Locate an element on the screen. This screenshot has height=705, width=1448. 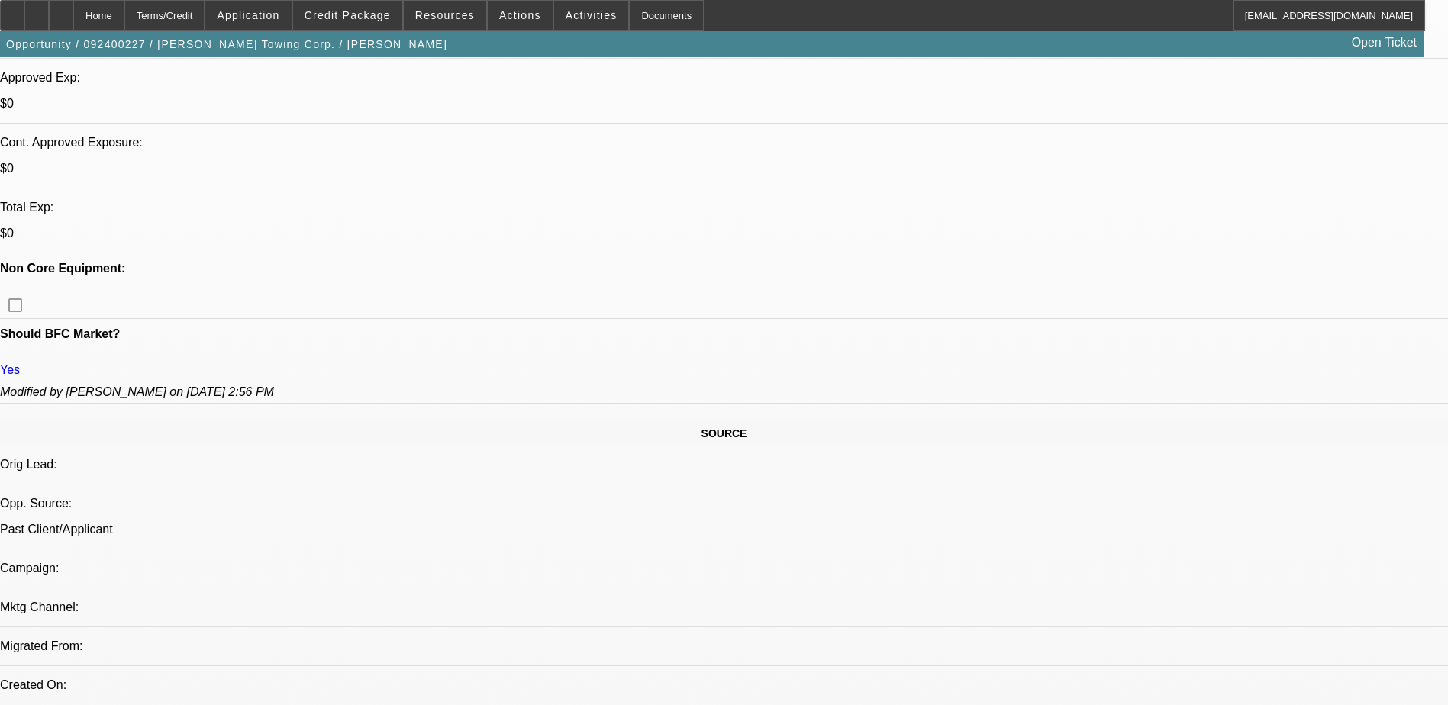
span: Resources is located at coordinates (445, 15).